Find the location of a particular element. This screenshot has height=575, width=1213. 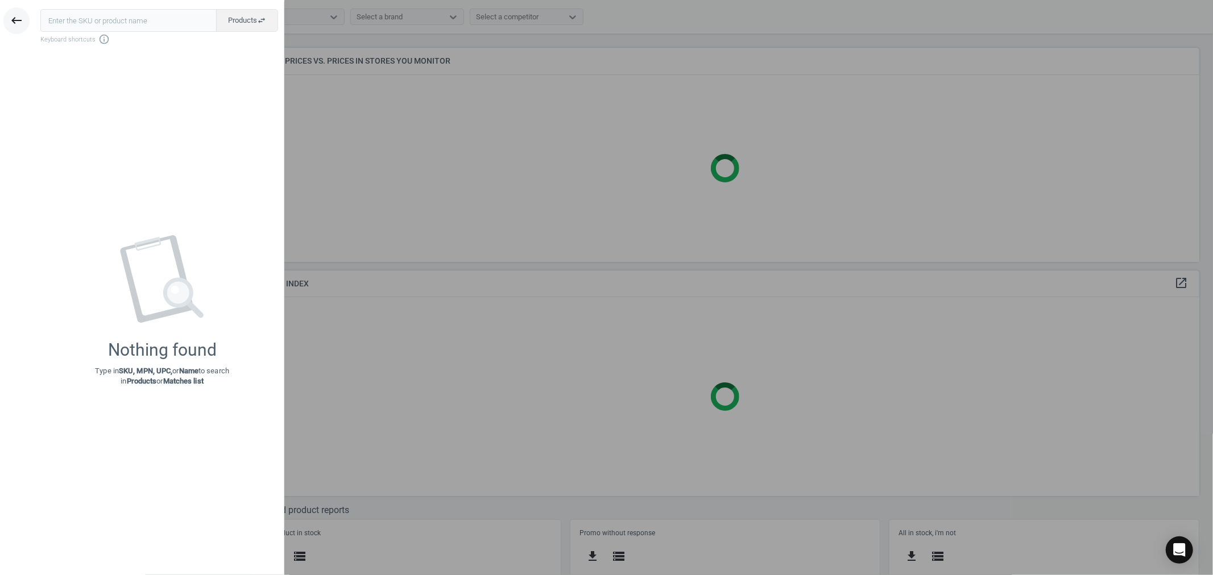

button: Productsswap_horiz is located at coordinates (247, 20).